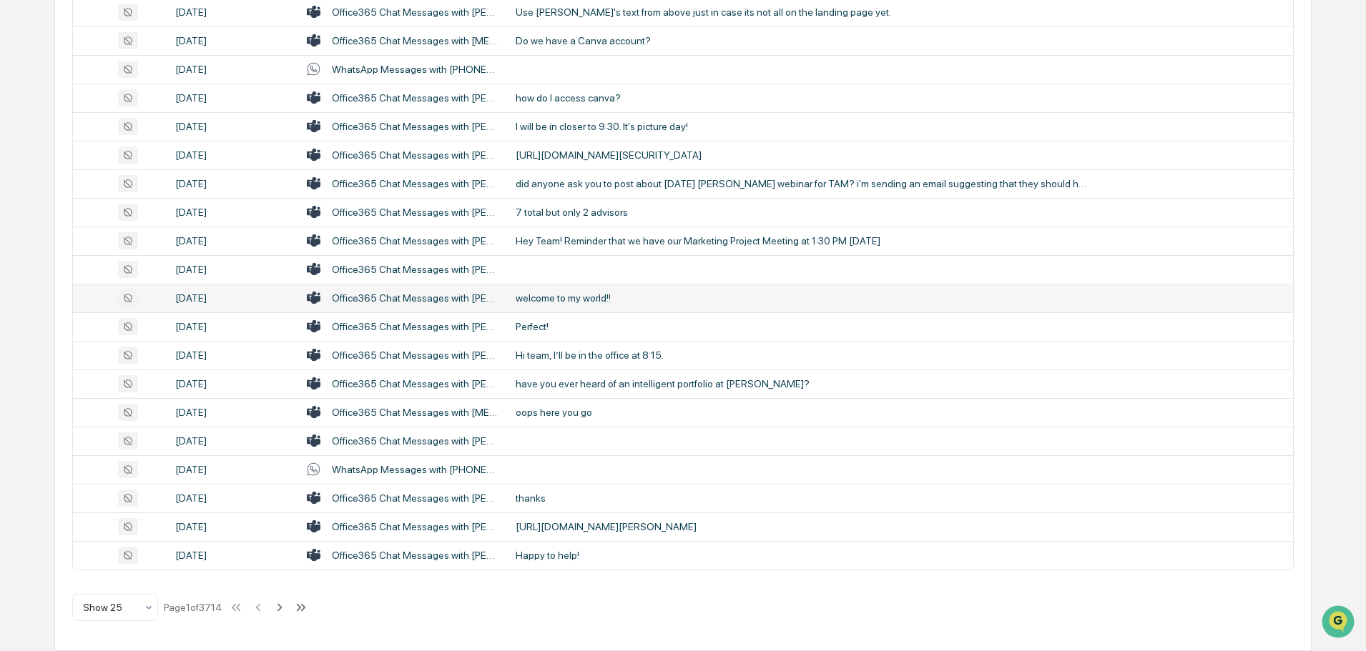 The width and height of the screenshot is (1366, 651). I want to click on button: Start new chat, so click(252, 122).